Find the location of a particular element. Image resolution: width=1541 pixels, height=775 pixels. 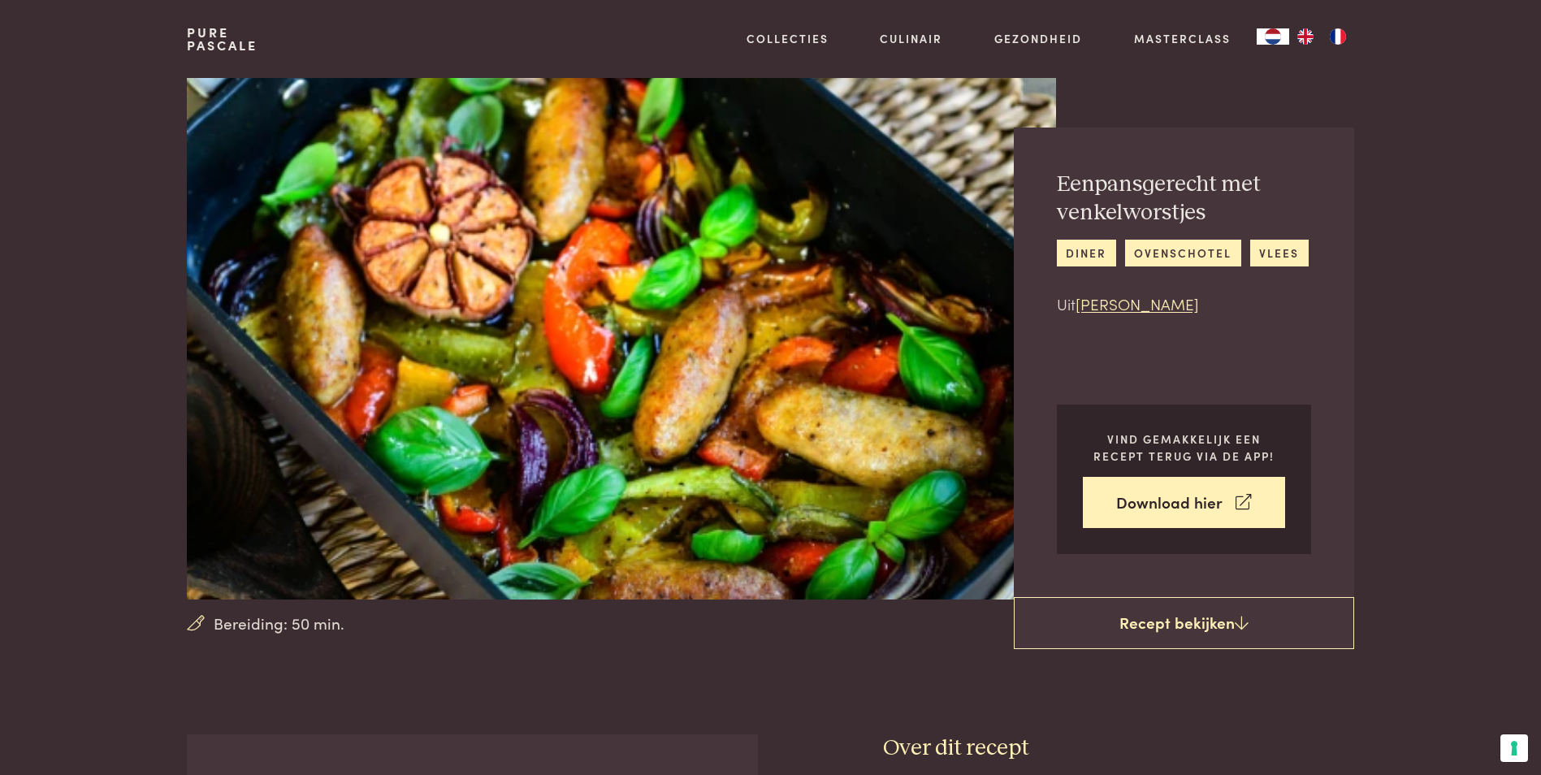

a: Masterclass is located at coordinates (1182, 38).